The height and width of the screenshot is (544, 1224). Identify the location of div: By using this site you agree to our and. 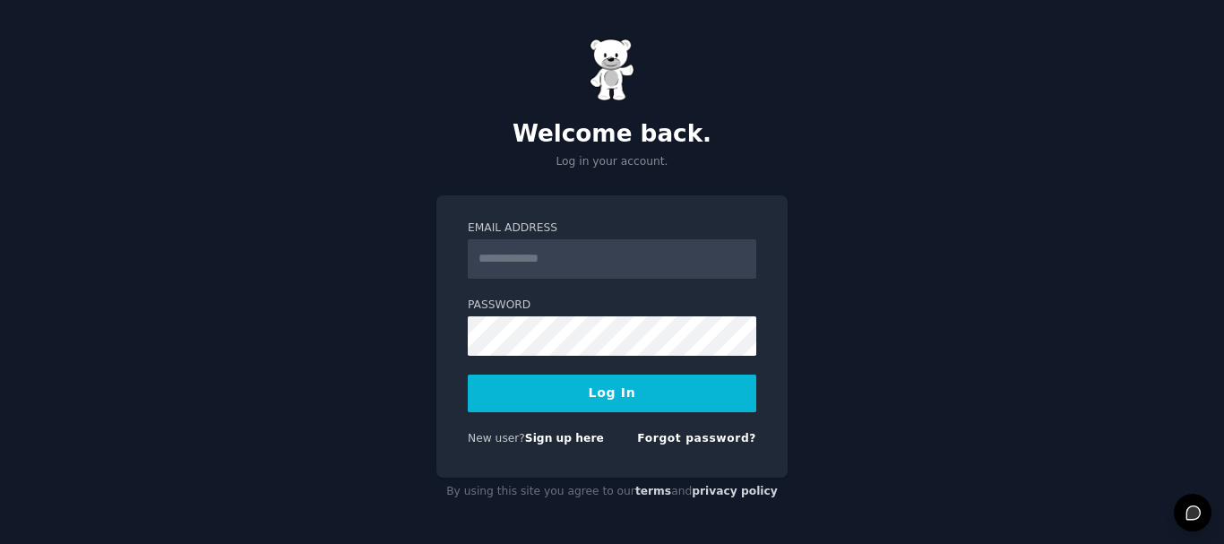
(612, 492).